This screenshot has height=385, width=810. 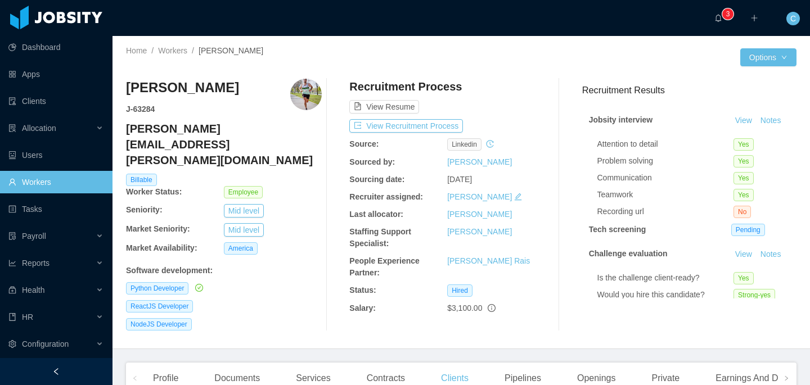 What do you see at coordinates (56, 47) in the screenshot?
I see `a: icon: pie-chartDashboard` at bounding box center [56, 47].